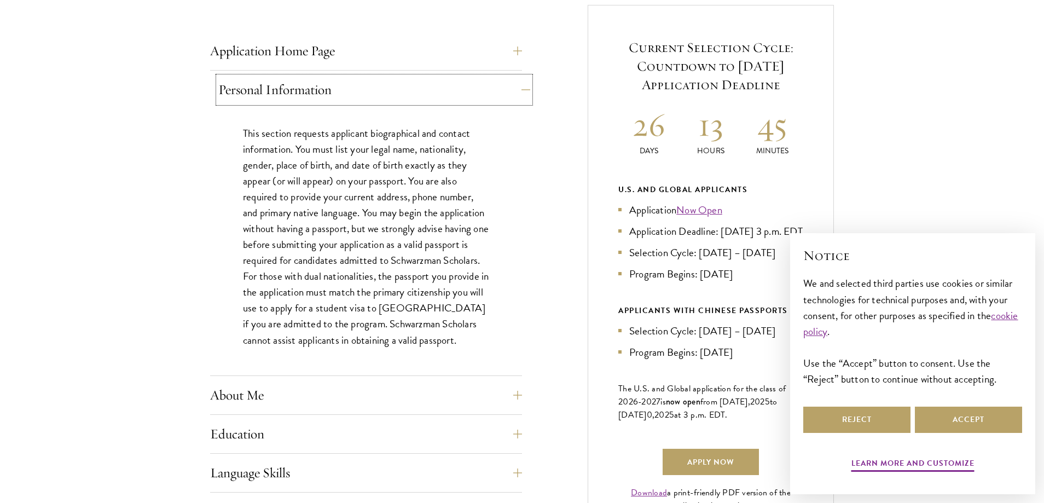 The height and width of the screenshot is (503, 1044). Describe the element at coordinates (702, 395) in the screenshot. I see `span: The U.S. and Global application for the class of 202` at that location.